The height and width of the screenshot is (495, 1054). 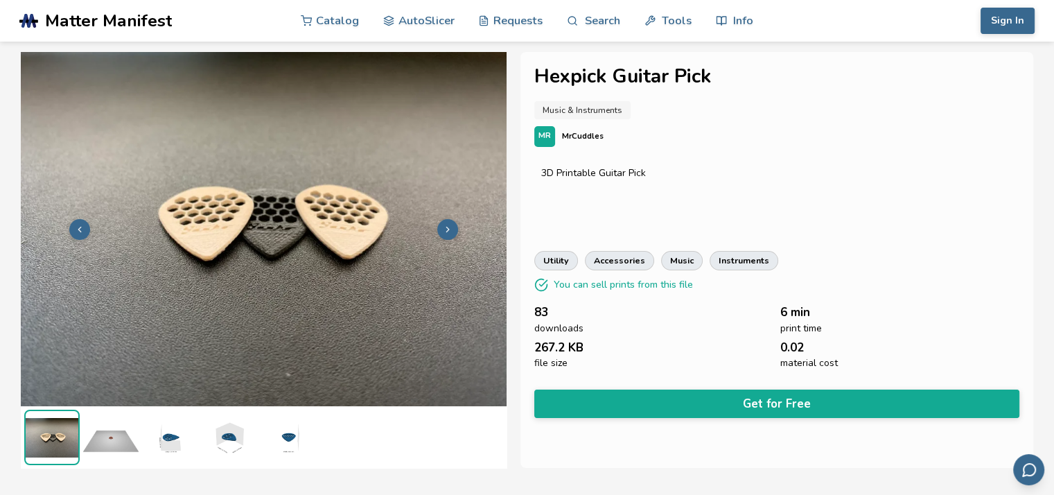 What do you see at coordinates (559, 328) in the screenshot?
I see `span: downloads` at bounding box center [559, 328].